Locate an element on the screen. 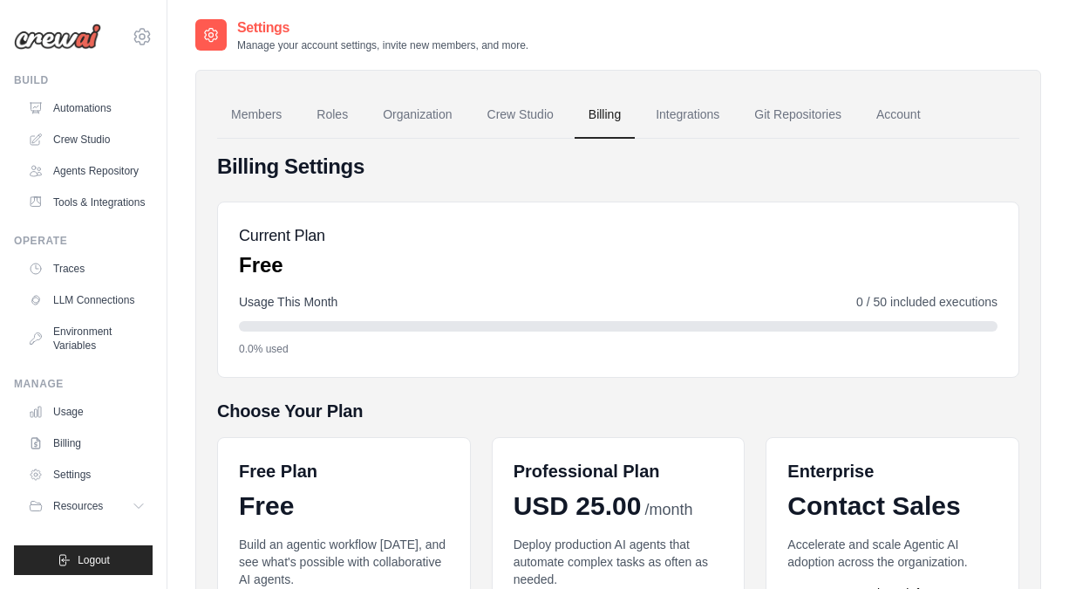 The width and height of the screenshot is (1069, 589). button: Resources is located at coordinates (86, 506).